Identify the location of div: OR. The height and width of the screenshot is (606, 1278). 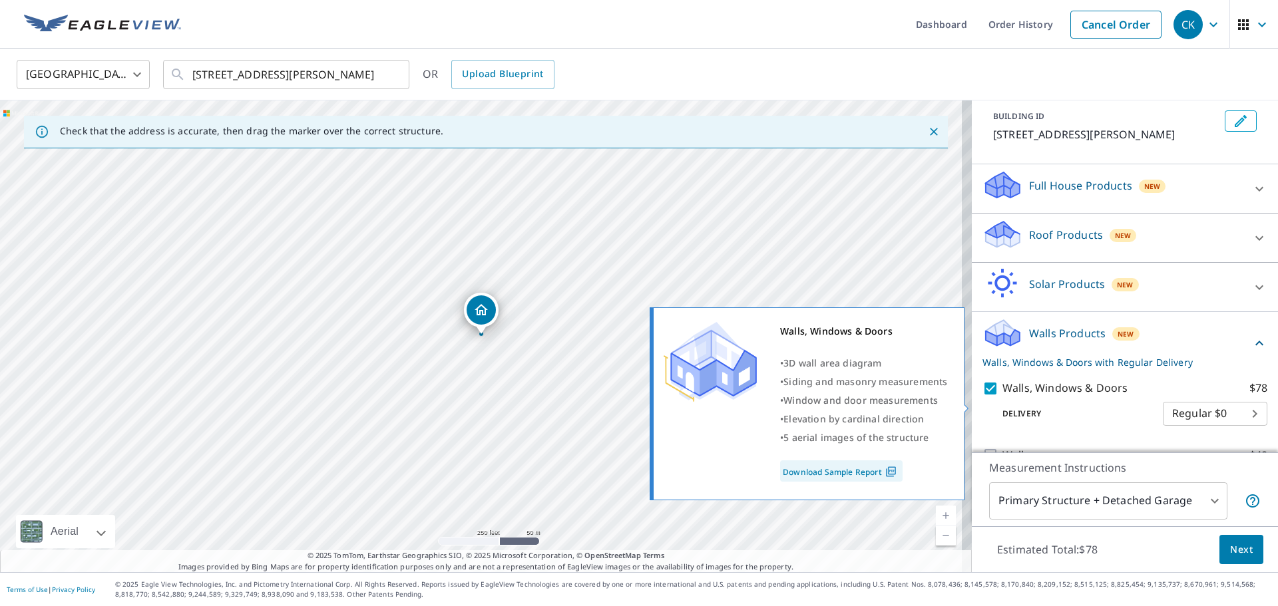
(488, 75).